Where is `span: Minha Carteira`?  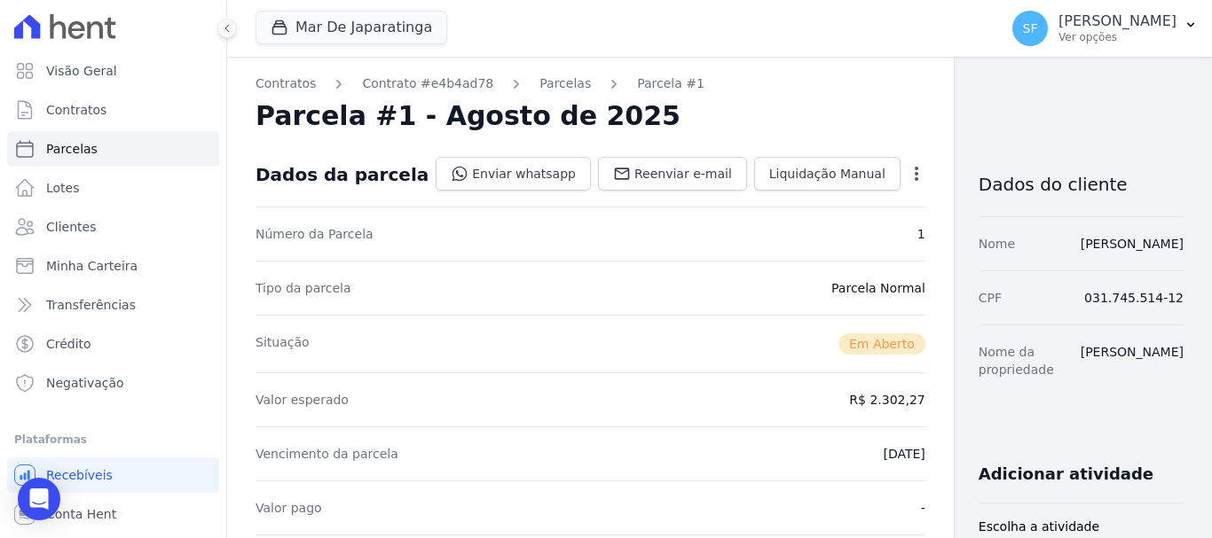 span: Minha Carteira is located at coordinates (91, 266).